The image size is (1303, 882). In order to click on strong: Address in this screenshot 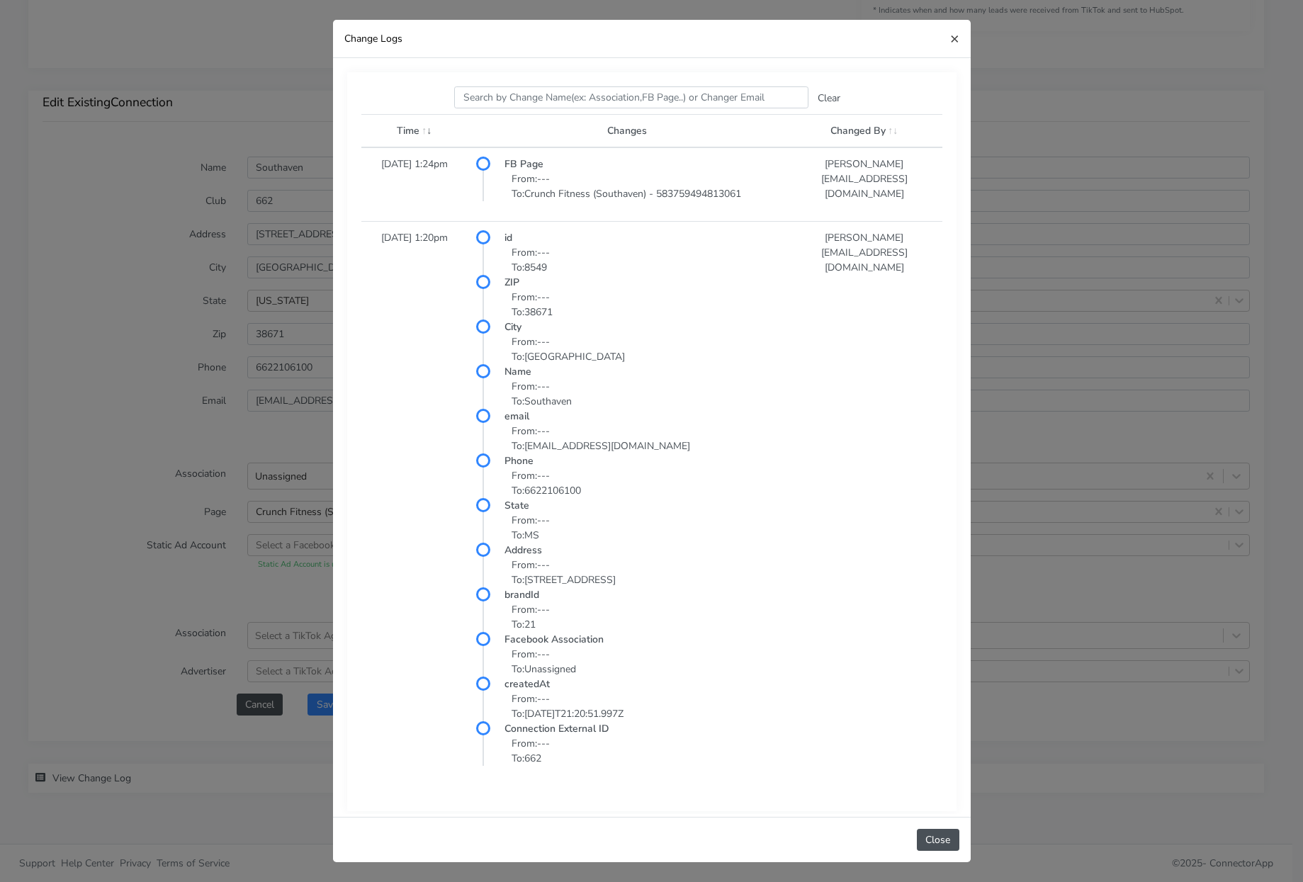, I will do `click(523, 550)`.